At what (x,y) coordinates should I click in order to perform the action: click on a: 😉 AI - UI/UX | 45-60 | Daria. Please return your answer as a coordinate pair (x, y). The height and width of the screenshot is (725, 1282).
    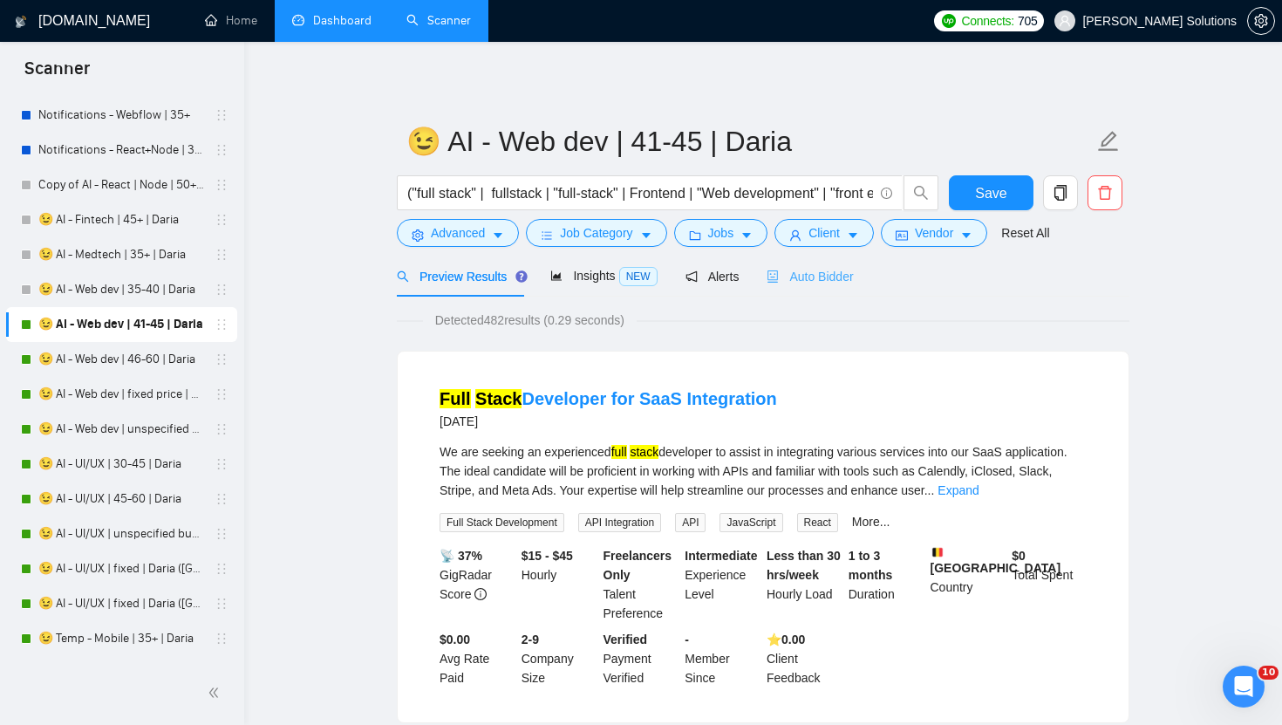
    Looking at the image, I should click on (121, 499).